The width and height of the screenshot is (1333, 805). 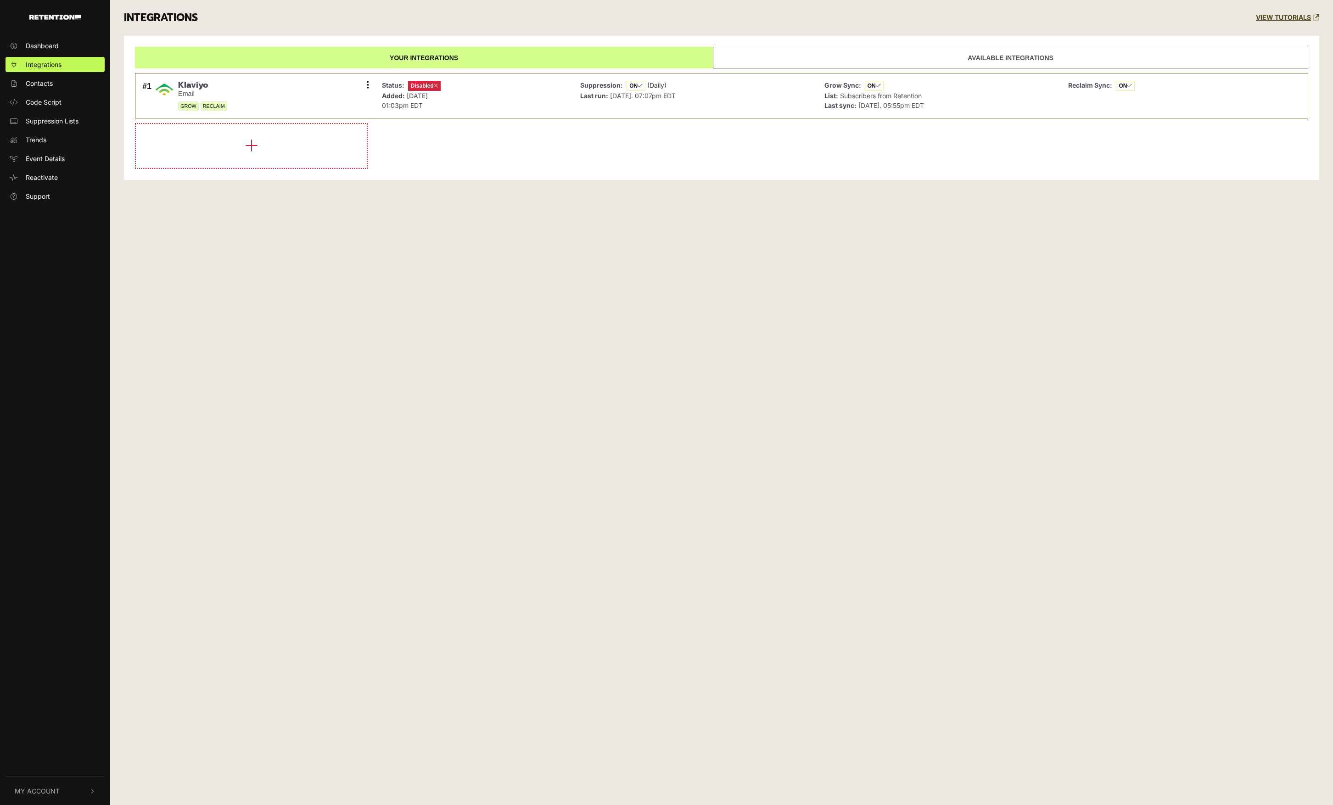 What do you see at coordinates (424, 57) in the screenshot?
I see `a: Your integrations` at bounding box center [424, 57].